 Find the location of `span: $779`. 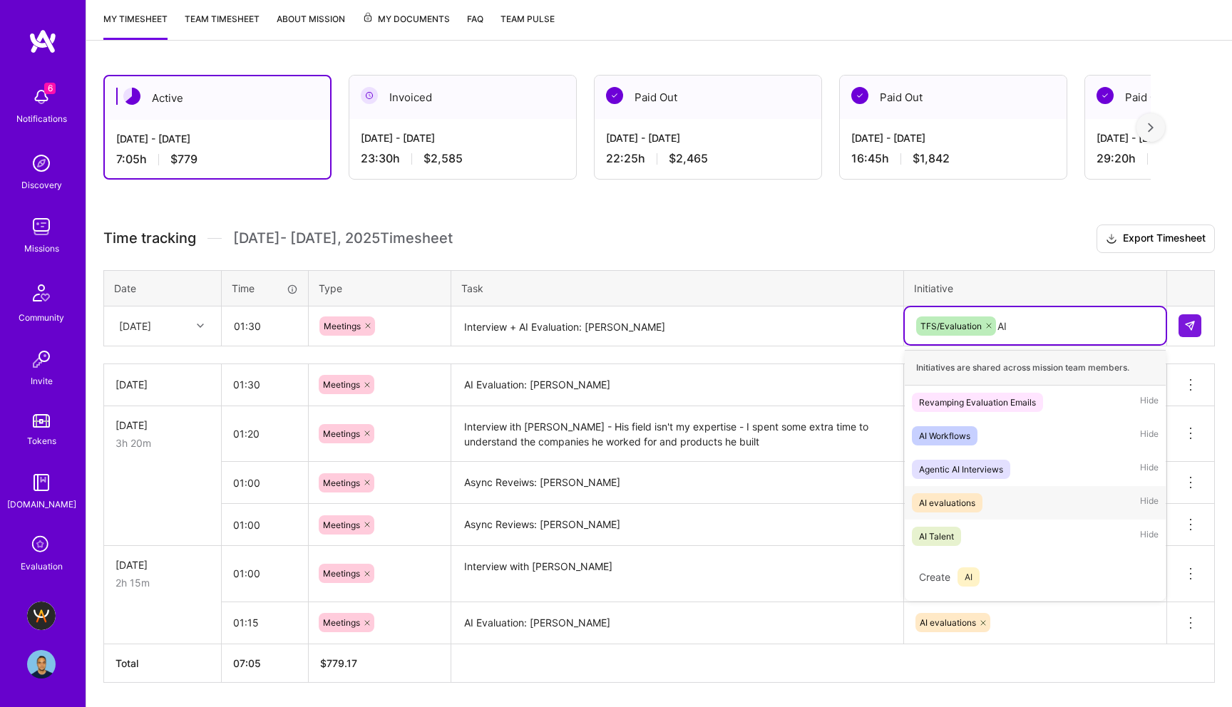

span: $779 is located at coordinates (184, 159).